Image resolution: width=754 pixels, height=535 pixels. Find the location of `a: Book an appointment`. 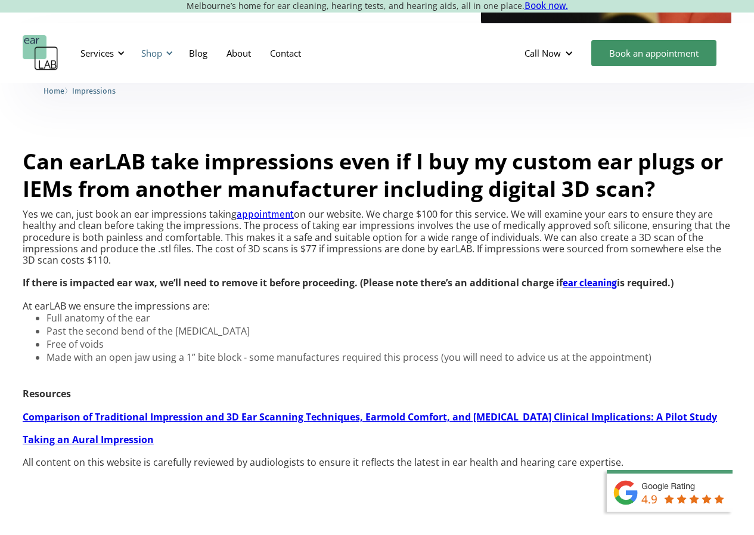

a: Book an appointment is located at coordinates (654, 53).